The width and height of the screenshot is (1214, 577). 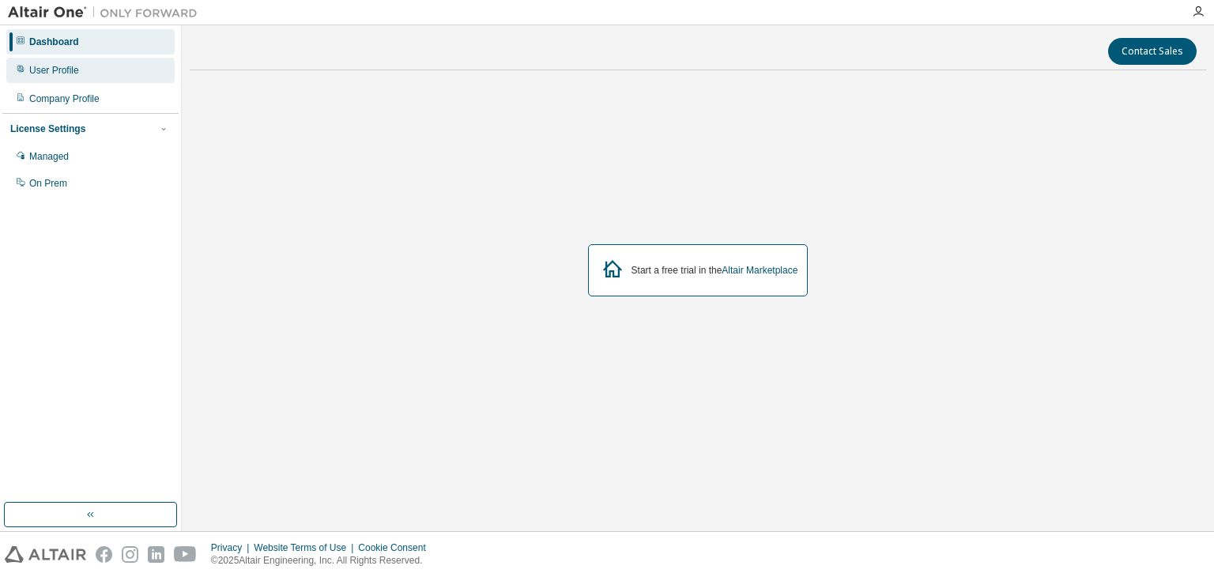 I want to click on div: Start a free trial in the, so click(x=714, y=270).